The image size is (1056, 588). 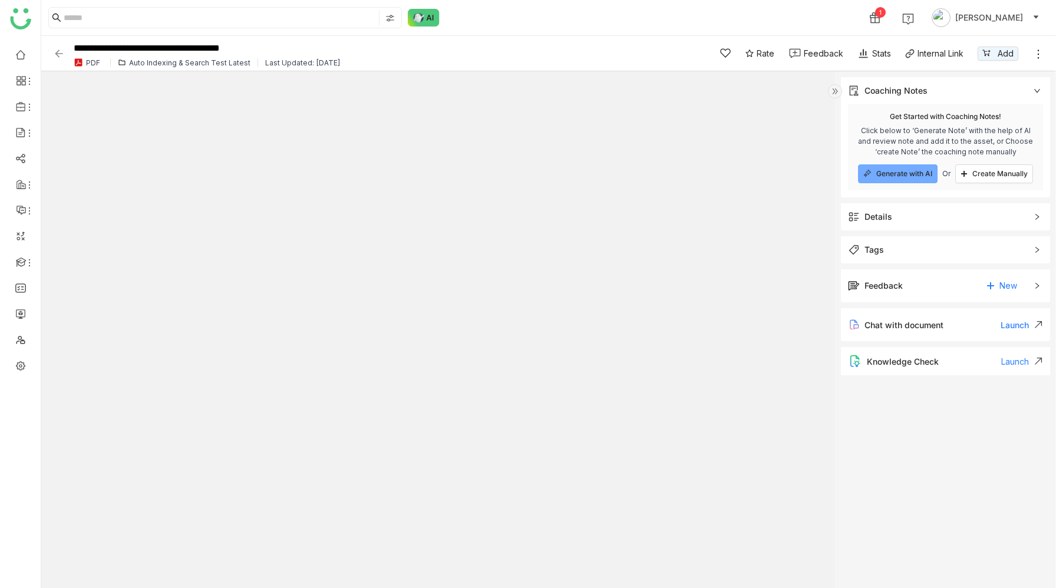 I want to click on div: Internal Link, so click(x=940, y=53).